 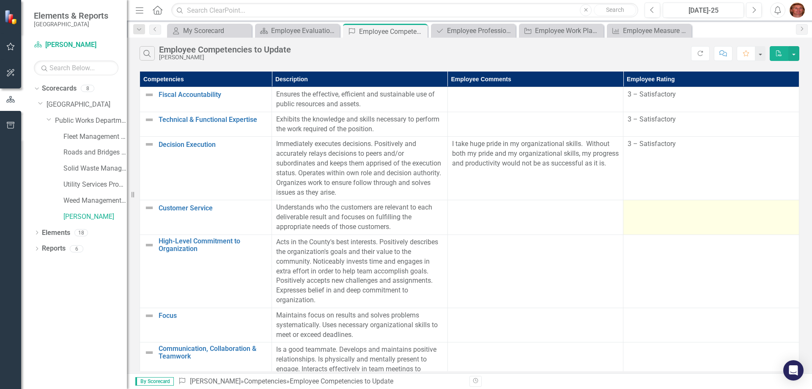 What do you see at coordinates (213, 244) in the screenshot?
I see `a: High-Level Commitment to Organization` at bounding box center [213, 244].